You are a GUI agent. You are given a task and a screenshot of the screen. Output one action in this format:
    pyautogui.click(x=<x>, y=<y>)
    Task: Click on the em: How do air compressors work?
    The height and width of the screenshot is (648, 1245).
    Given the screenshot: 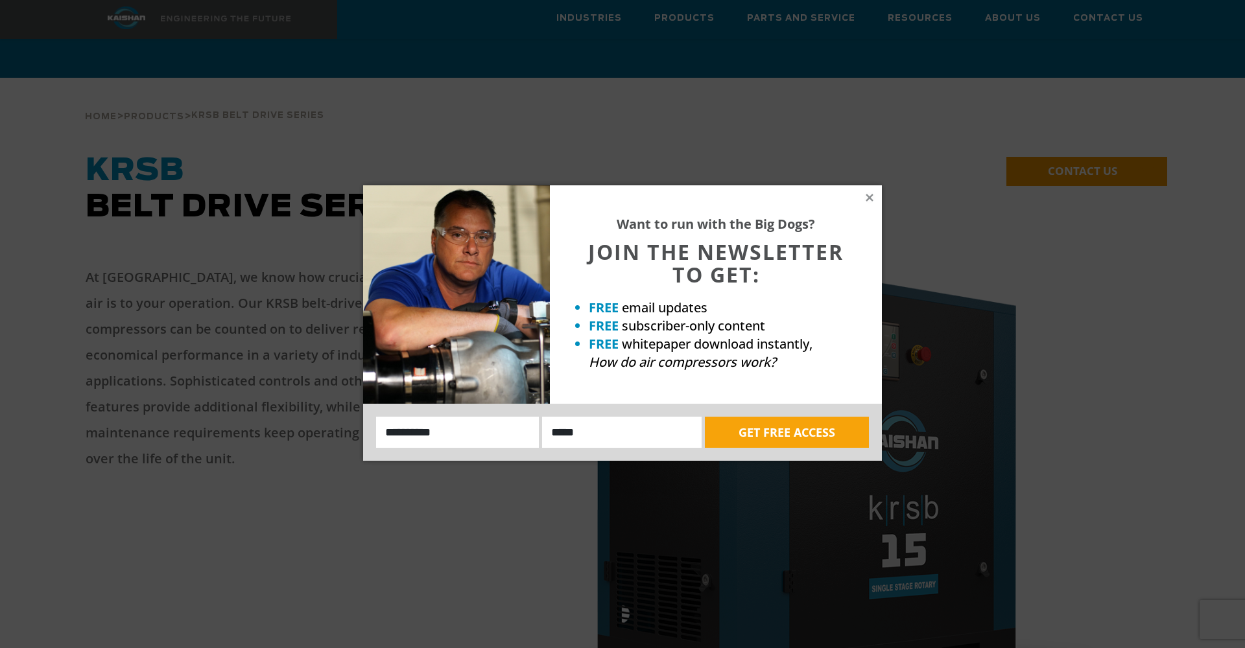 What is the action you would take?
    pyautogui.click(x=682, y=362)
    